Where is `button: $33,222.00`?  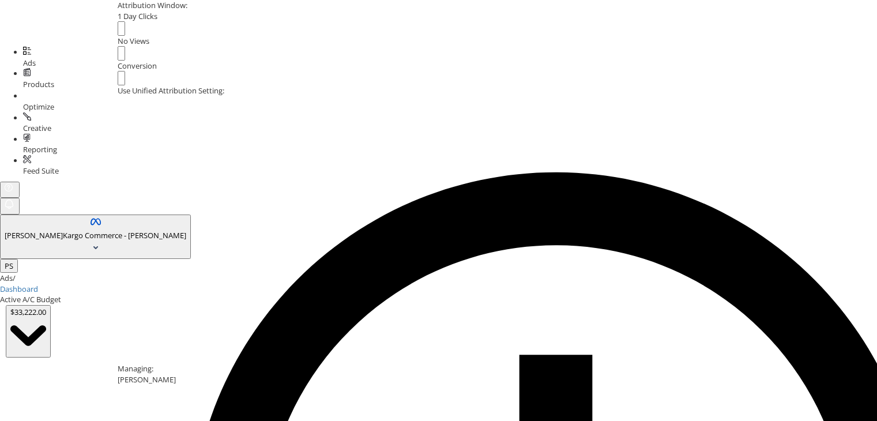 button: $33,222.00 is located at coordinates (28, 331).